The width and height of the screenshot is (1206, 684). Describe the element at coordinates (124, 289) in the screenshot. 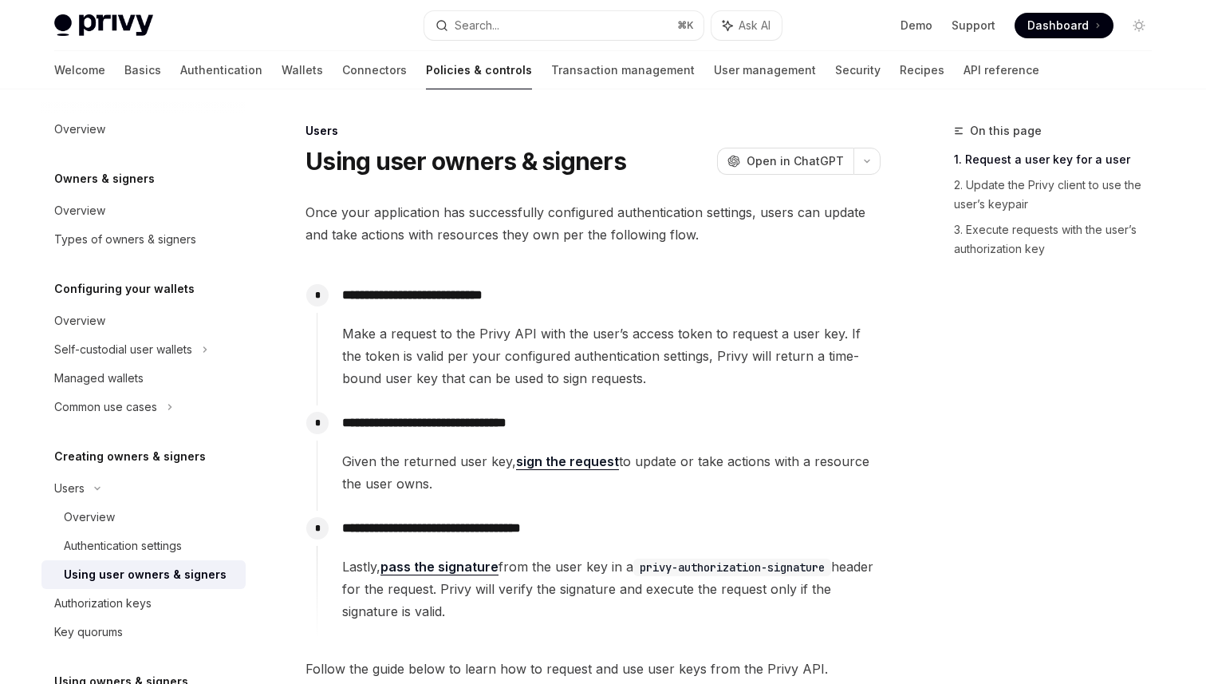

I see `h5: Configuring your wallets` at that location.